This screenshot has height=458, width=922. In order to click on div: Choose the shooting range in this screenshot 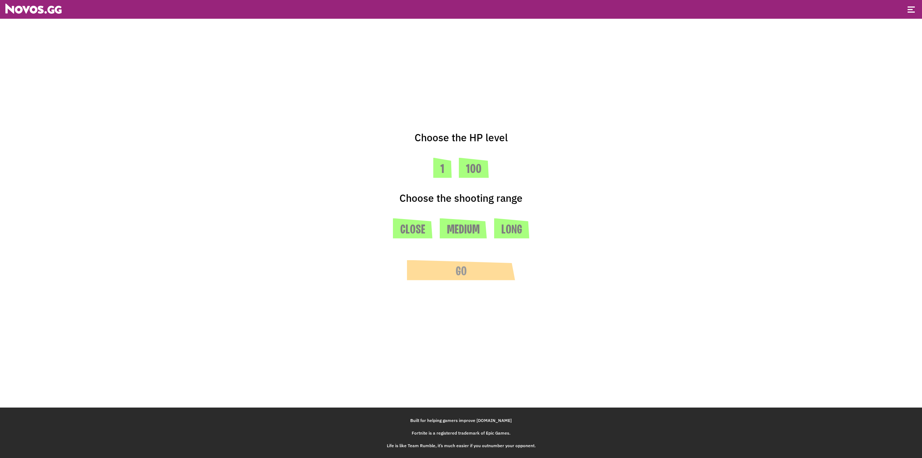, I will do `click(461, 198)`.